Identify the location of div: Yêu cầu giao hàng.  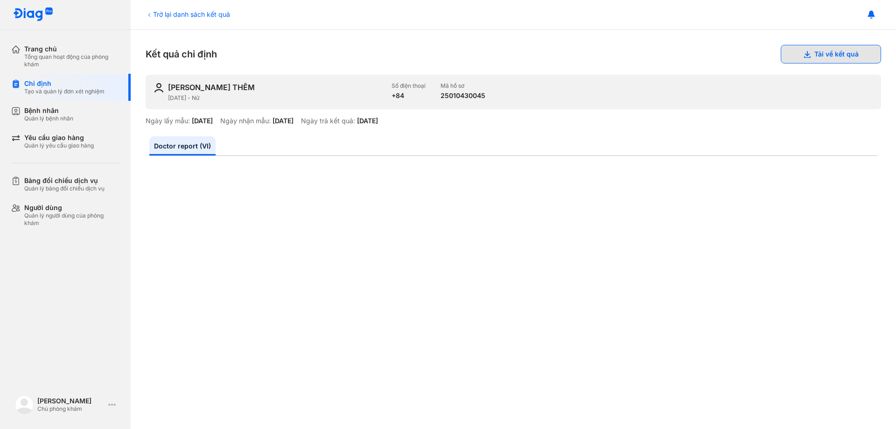
(59, 138).